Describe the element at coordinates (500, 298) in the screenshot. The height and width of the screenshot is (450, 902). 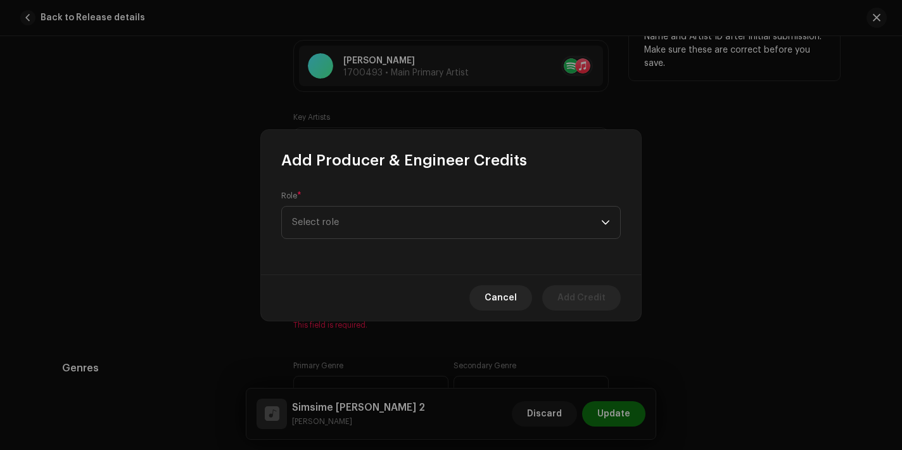
I see `span: Cancel` at that location.